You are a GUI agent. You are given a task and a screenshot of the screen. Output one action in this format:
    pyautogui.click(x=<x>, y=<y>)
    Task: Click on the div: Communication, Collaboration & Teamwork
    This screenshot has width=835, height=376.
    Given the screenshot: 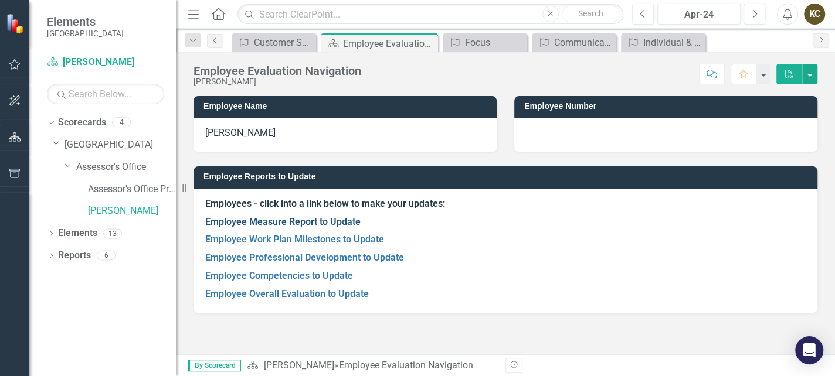 What is the action you would take?
    pyautogui.click(x=583, y=42)
    